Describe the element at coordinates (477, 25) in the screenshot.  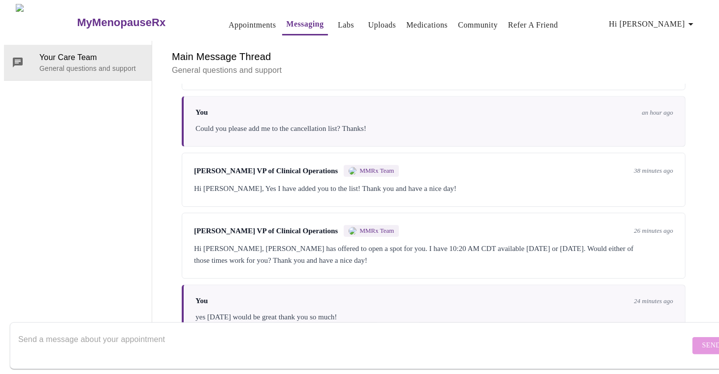
I see `a: Community` at that location.